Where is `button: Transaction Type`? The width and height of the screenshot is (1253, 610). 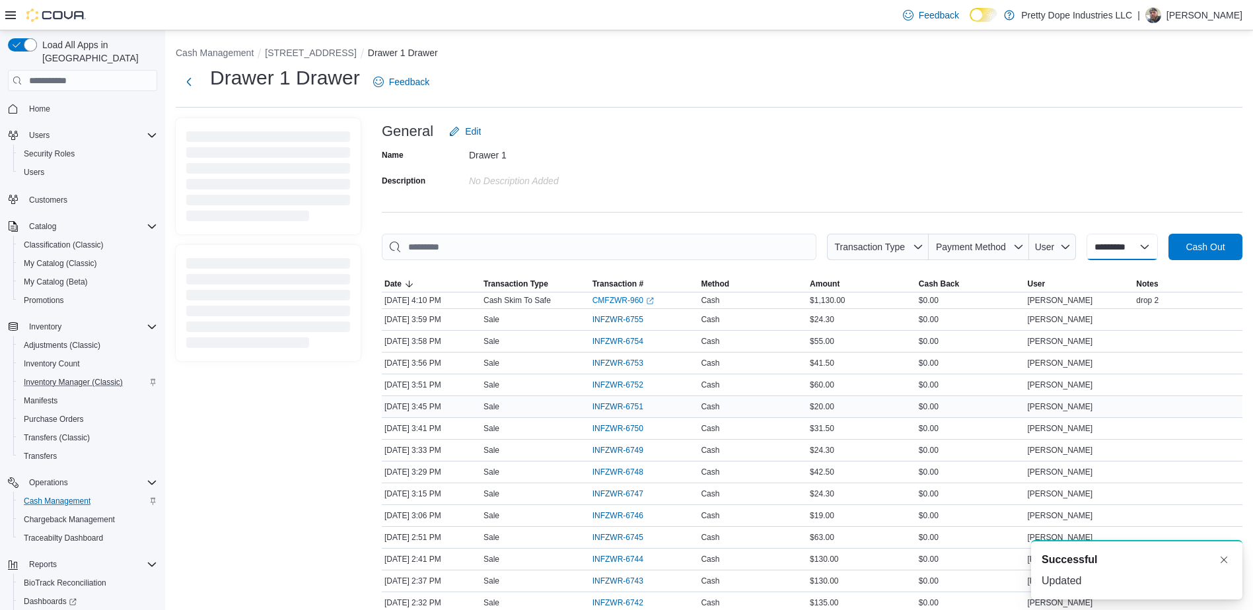
button: Transaction Type is located at coordinates (878, 247).